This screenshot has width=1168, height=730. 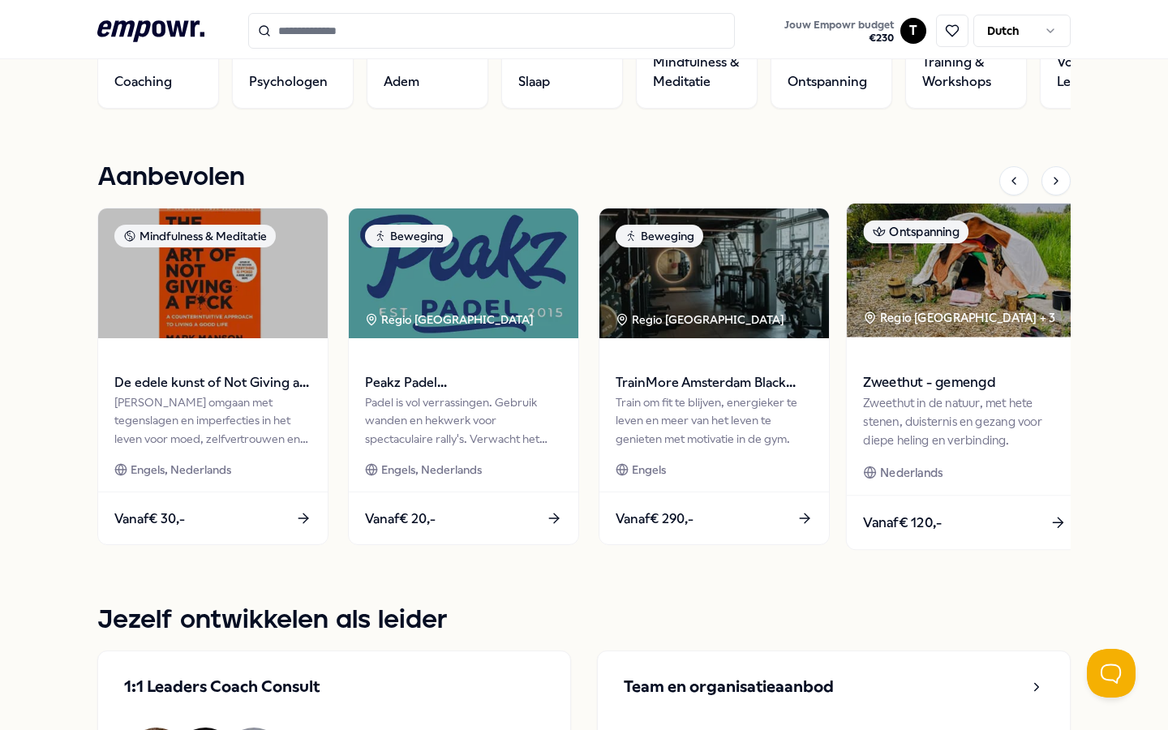 I want to click on div: Zweethut in de natuur, met hete stenen, duisternis en gezang voor diepe heling en verbinding., so click(x=964, y=421).